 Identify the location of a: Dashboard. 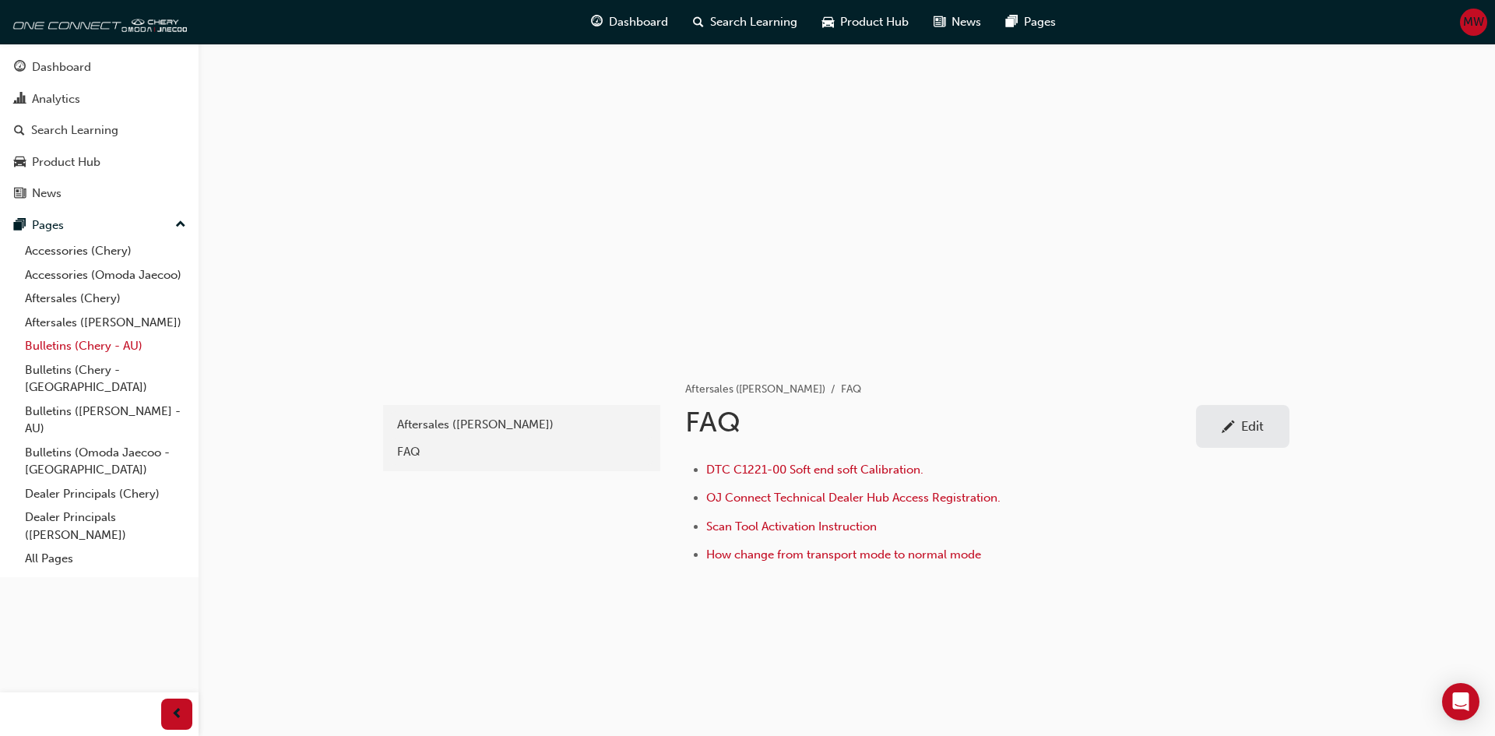
(99, 67).